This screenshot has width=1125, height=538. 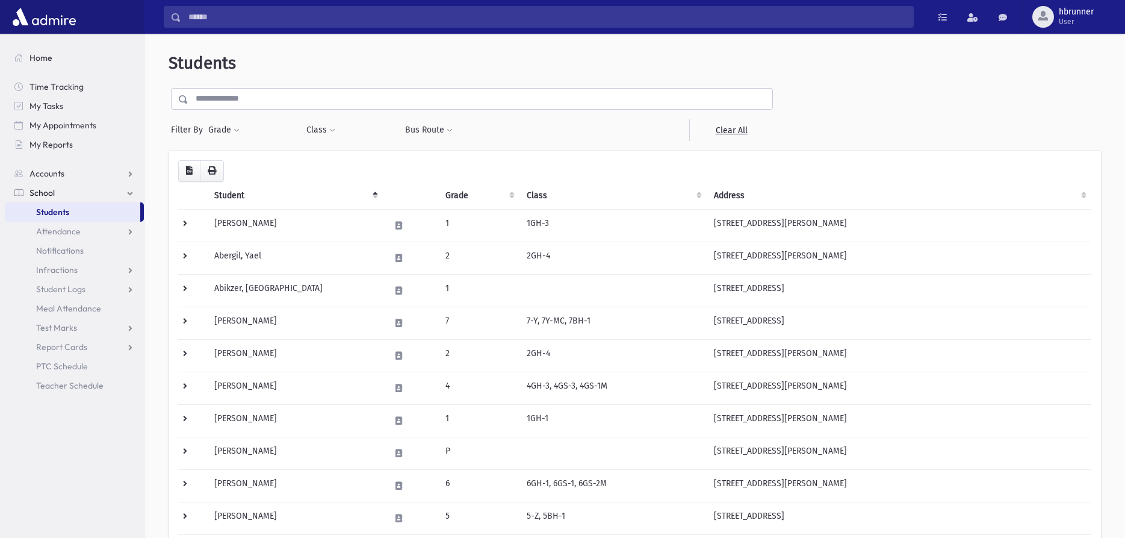 What do you see at coordinates (74, 289) in the screenshot?
I see `a: Student Logs` at bounding box center [74, 289].